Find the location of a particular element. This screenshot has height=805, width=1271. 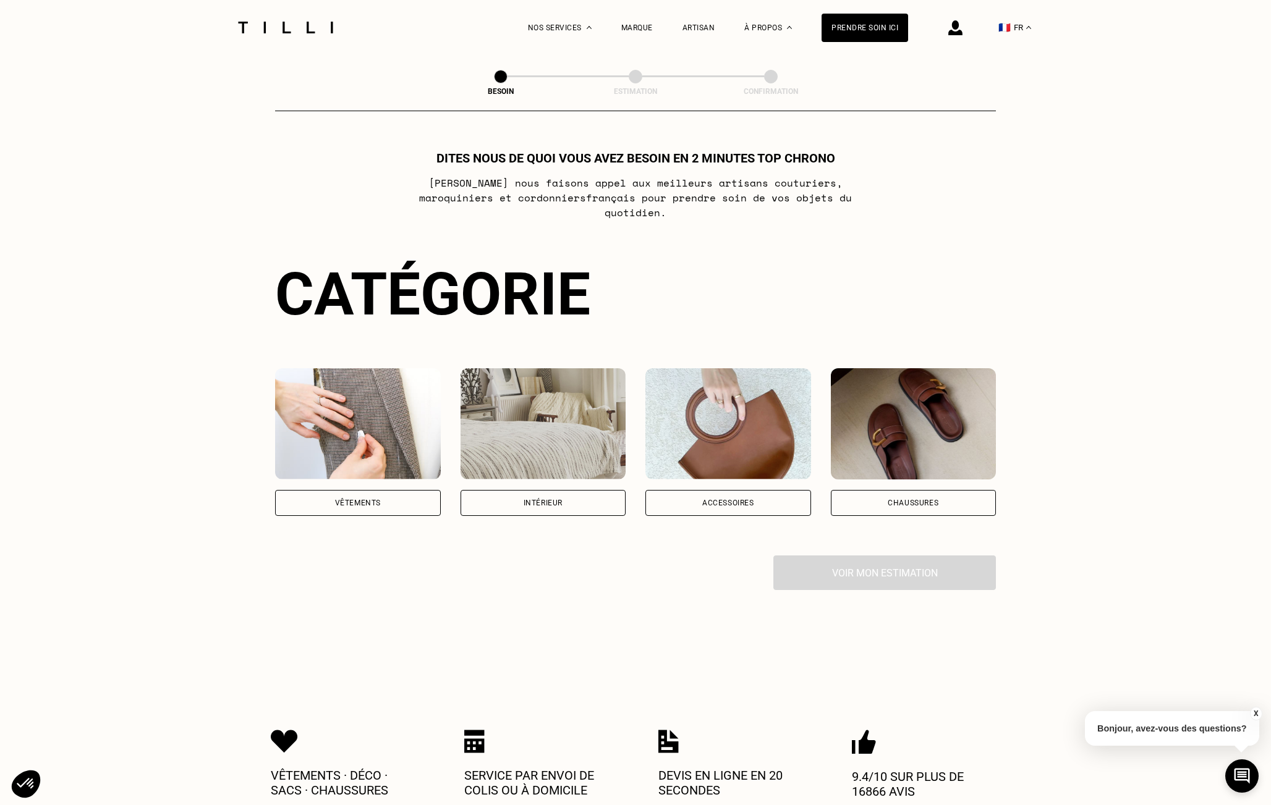

div: Confirmation is located at coordinates (771, 91).